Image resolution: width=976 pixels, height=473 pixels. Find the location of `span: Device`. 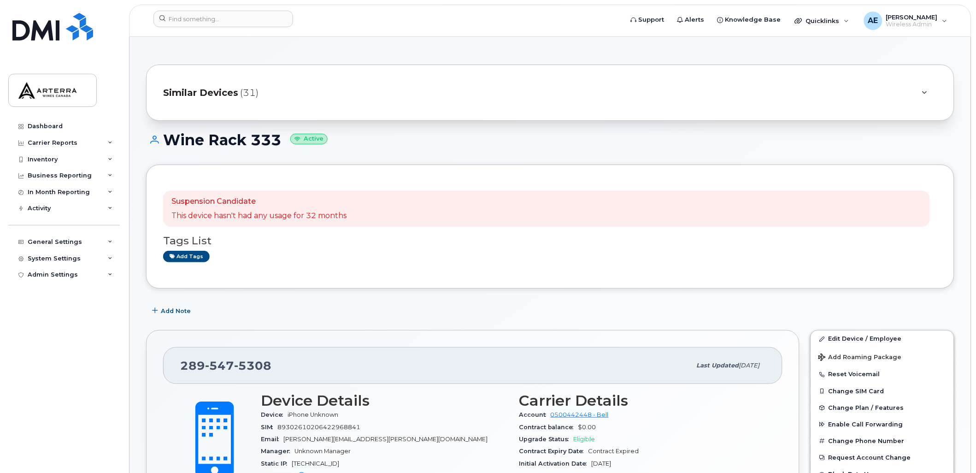

span: Device is located at coordinates (274, 414).